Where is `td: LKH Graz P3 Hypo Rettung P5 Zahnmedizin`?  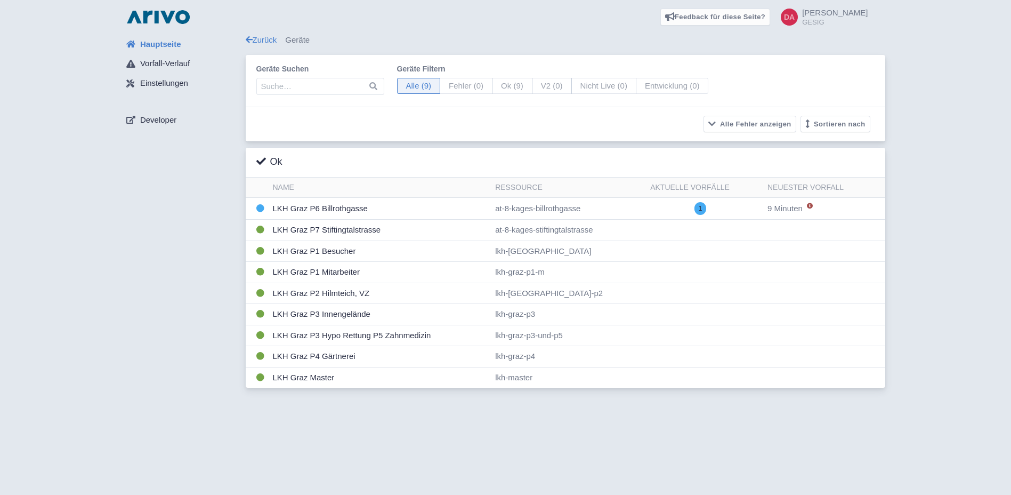 td: LKH Graz P3 Hypo Rettung P5 Zahnmedizin is located at coordinates (380, 335).